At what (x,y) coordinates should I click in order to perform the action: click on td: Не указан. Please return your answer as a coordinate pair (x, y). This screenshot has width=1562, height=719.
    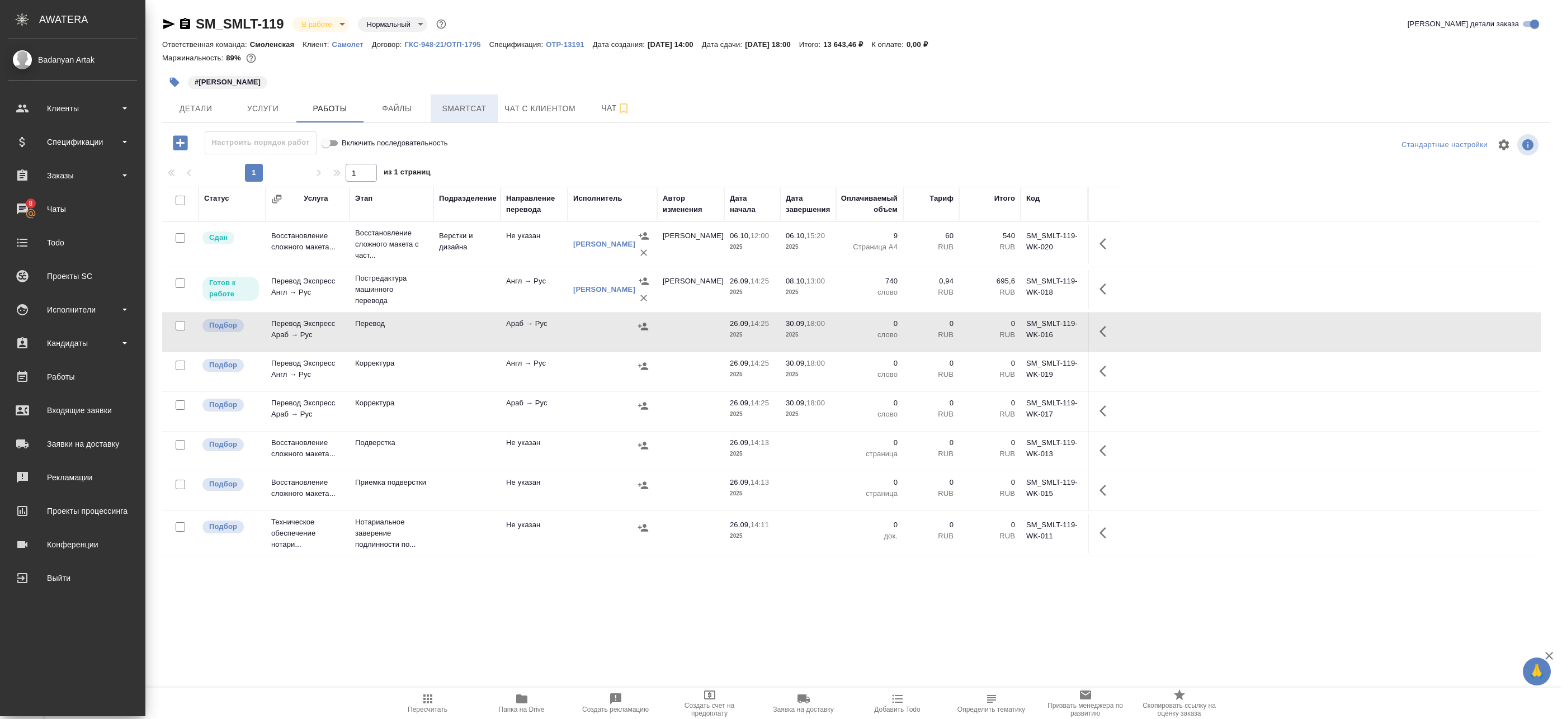
    Looking at the image, I should click on (534, 491).